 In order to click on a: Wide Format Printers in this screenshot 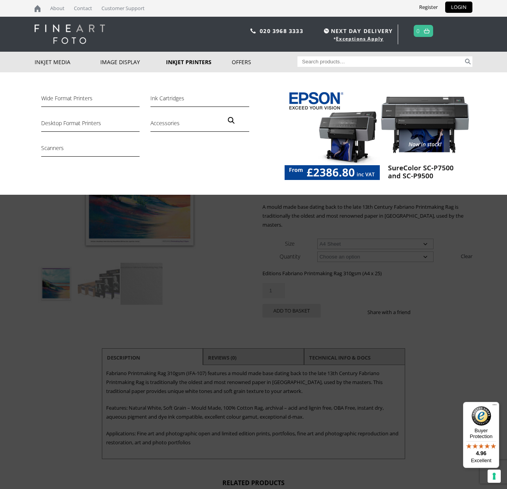, I will do `click(90, 100)`.